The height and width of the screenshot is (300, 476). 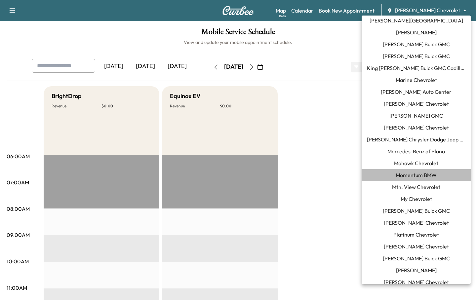 I want to click on span: Mohawk Chevrolet, so click(x=416, y=163).